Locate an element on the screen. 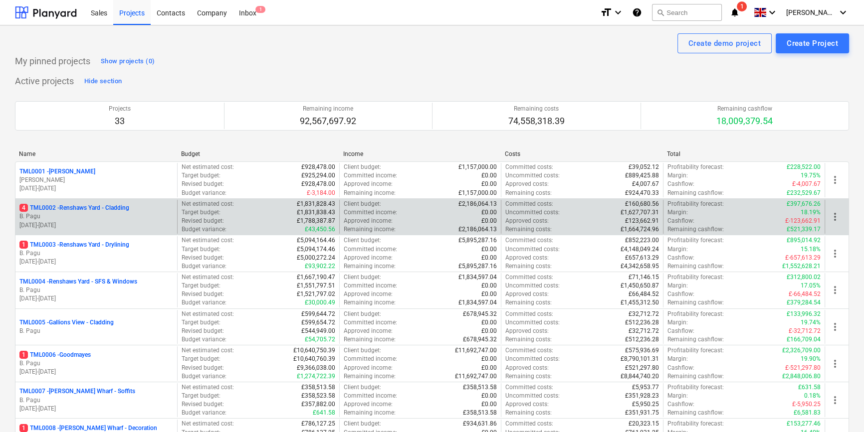  div: Name is located at coordinates (96, 154).